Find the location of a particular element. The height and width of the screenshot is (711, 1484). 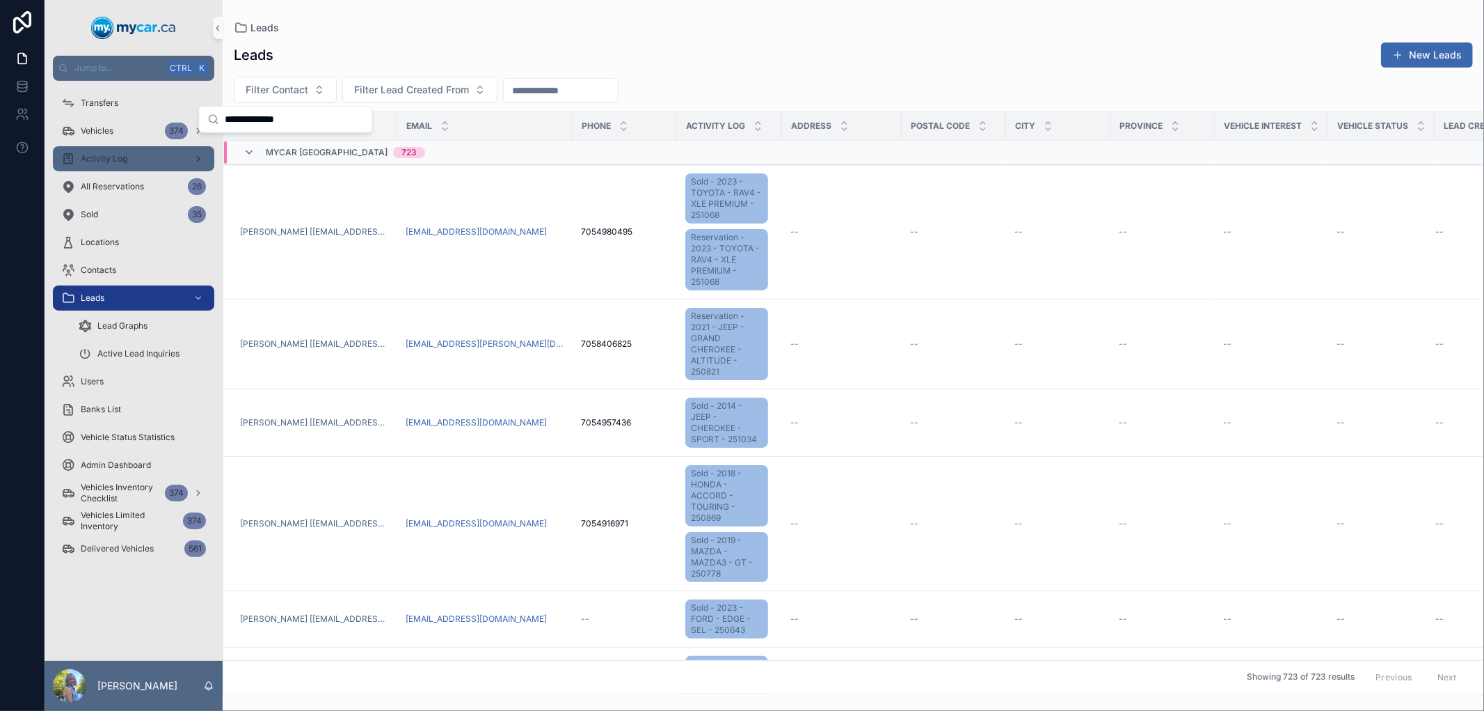

a: Users is located at coordinates (134, 381).